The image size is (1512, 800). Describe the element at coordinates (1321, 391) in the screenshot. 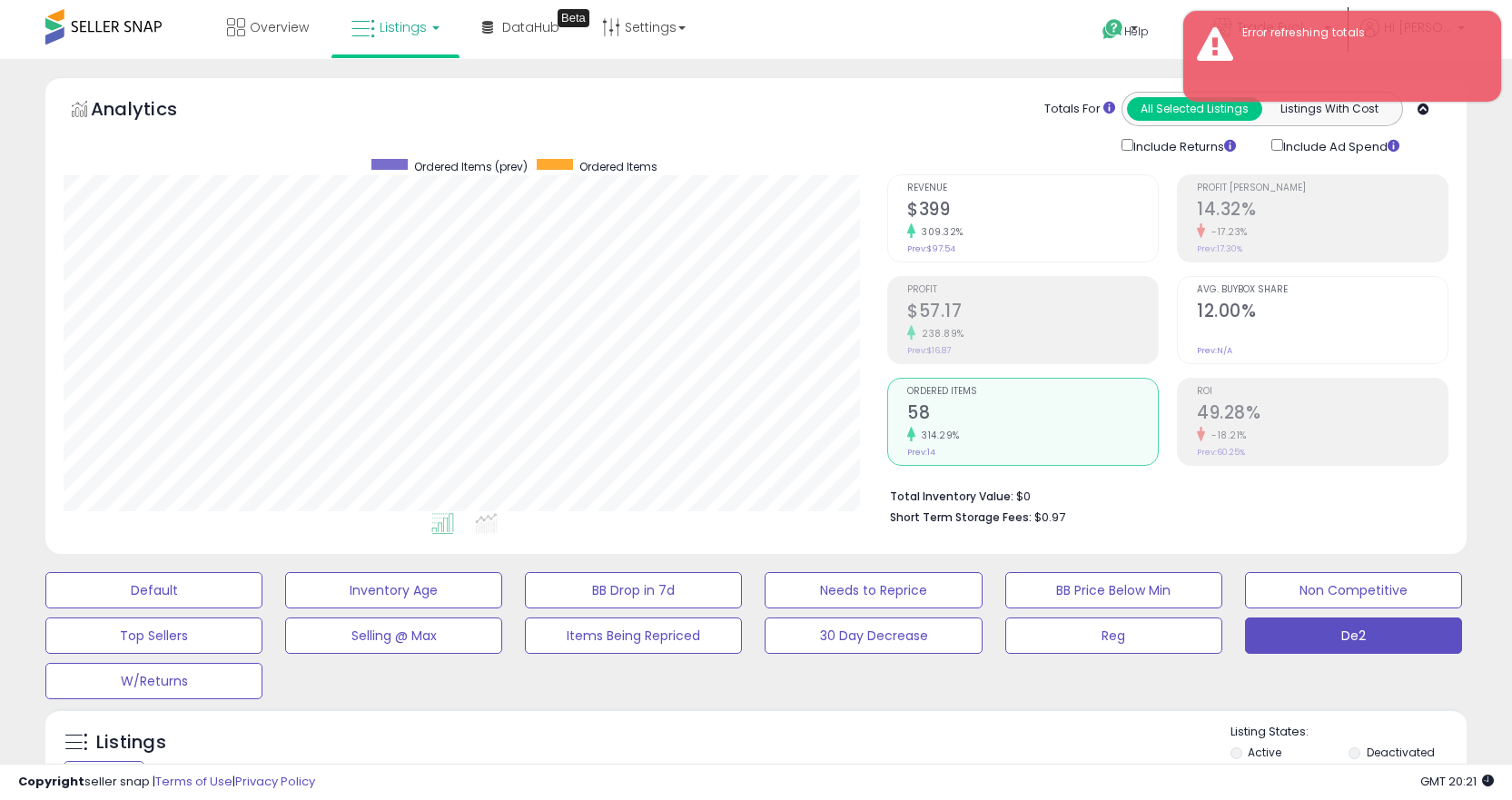

I see `span: ROI` at that location.